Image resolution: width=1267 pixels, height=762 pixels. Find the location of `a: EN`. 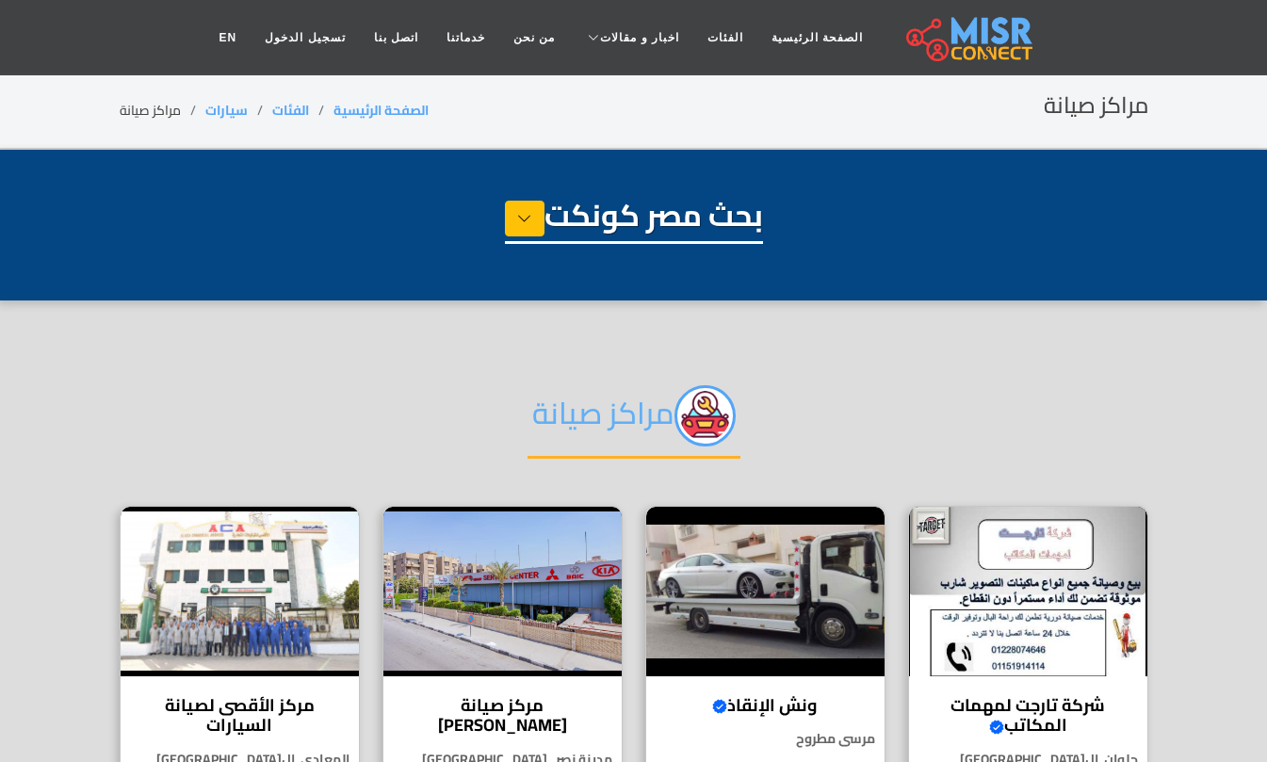

a: EN is located at coordinates (228, 38).